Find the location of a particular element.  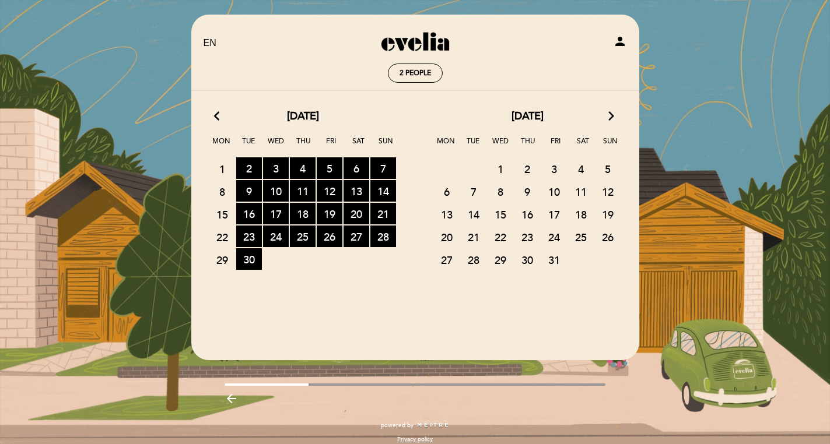

a: Privacy policy is located at coordinates (415, 440).